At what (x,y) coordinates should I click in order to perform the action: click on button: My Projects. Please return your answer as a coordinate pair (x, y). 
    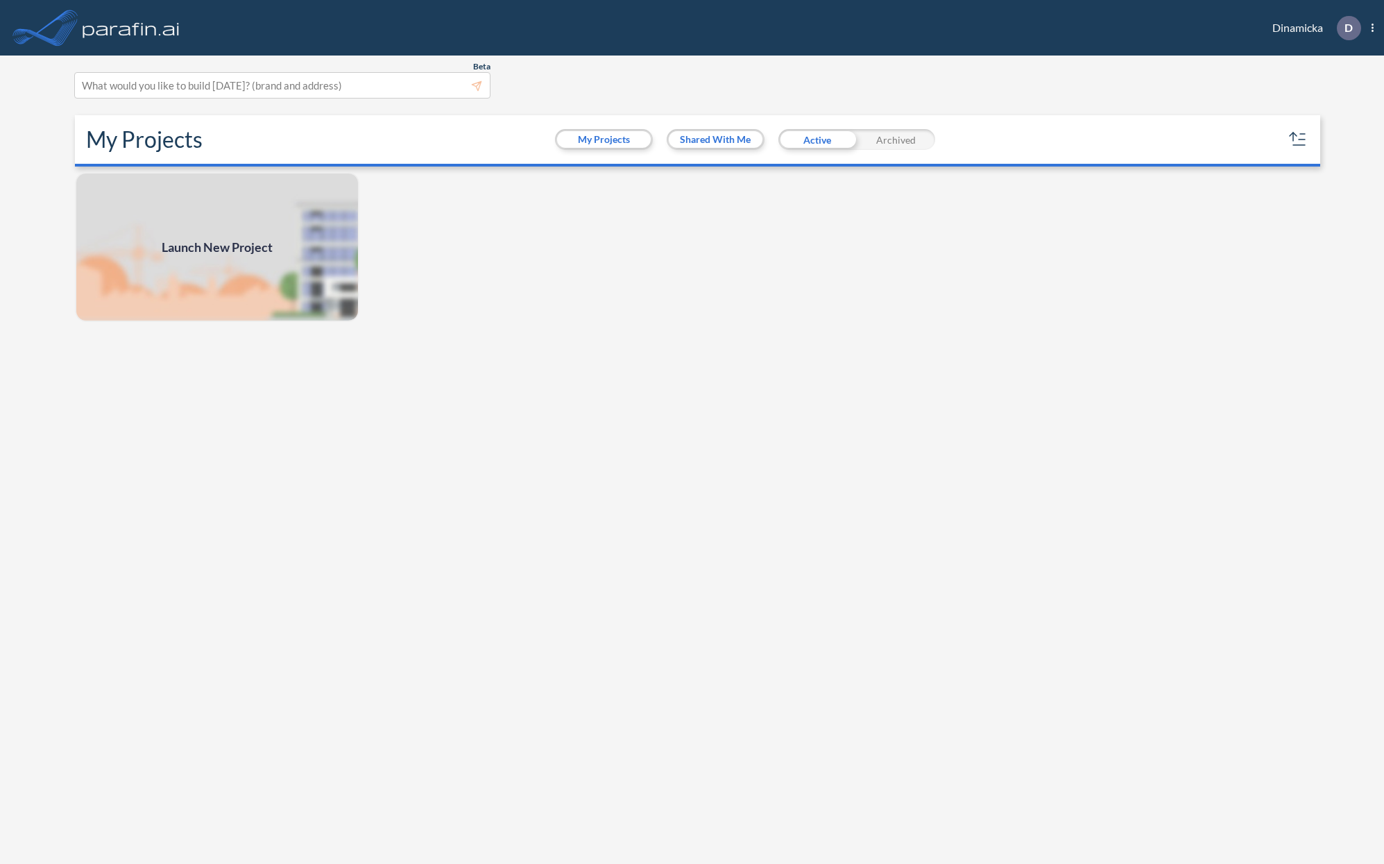
    Looking at the image, I should click on (604, 139).